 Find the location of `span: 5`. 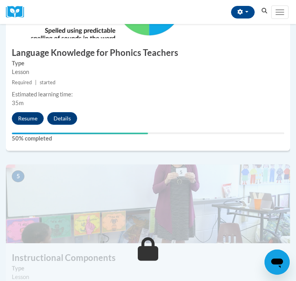

span: 5 is located at coordinates (18, 176).